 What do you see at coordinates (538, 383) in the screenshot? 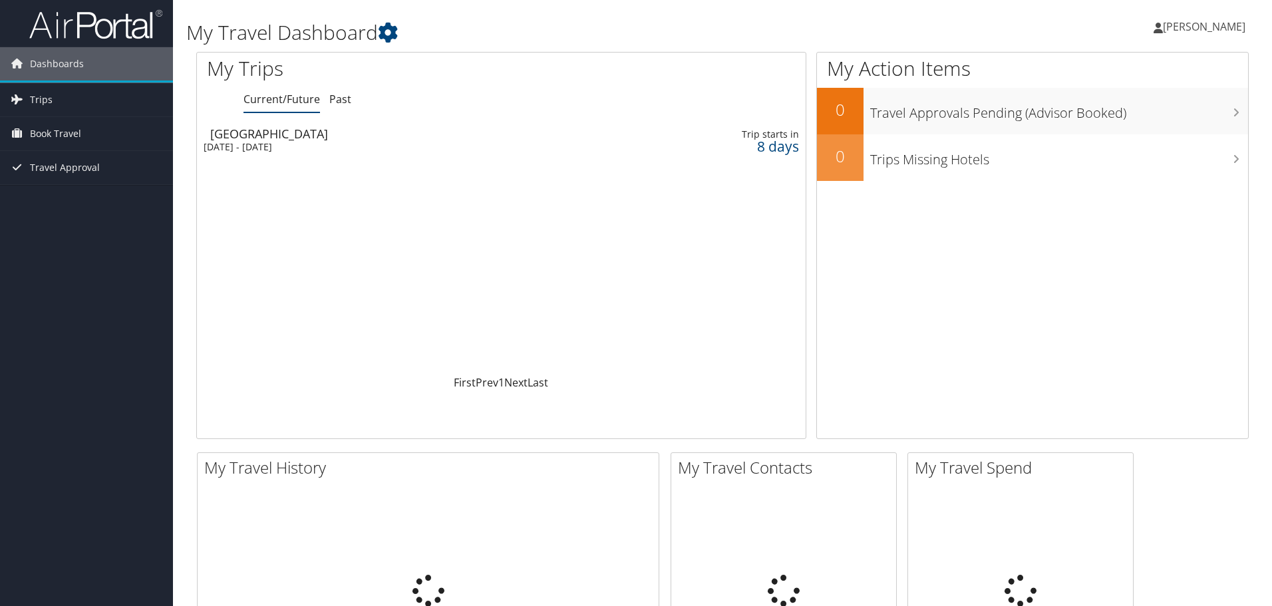
I see `a: Last` at bounding box center [538, 383].